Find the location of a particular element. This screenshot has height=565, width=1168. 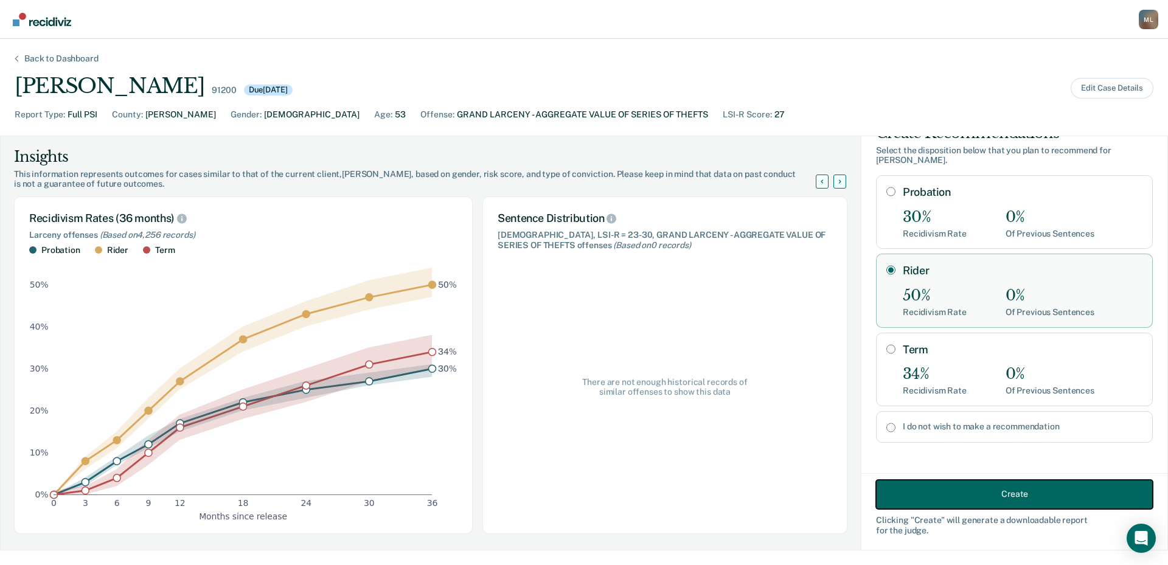

label: Probation is located at coordinates (1023, 192).